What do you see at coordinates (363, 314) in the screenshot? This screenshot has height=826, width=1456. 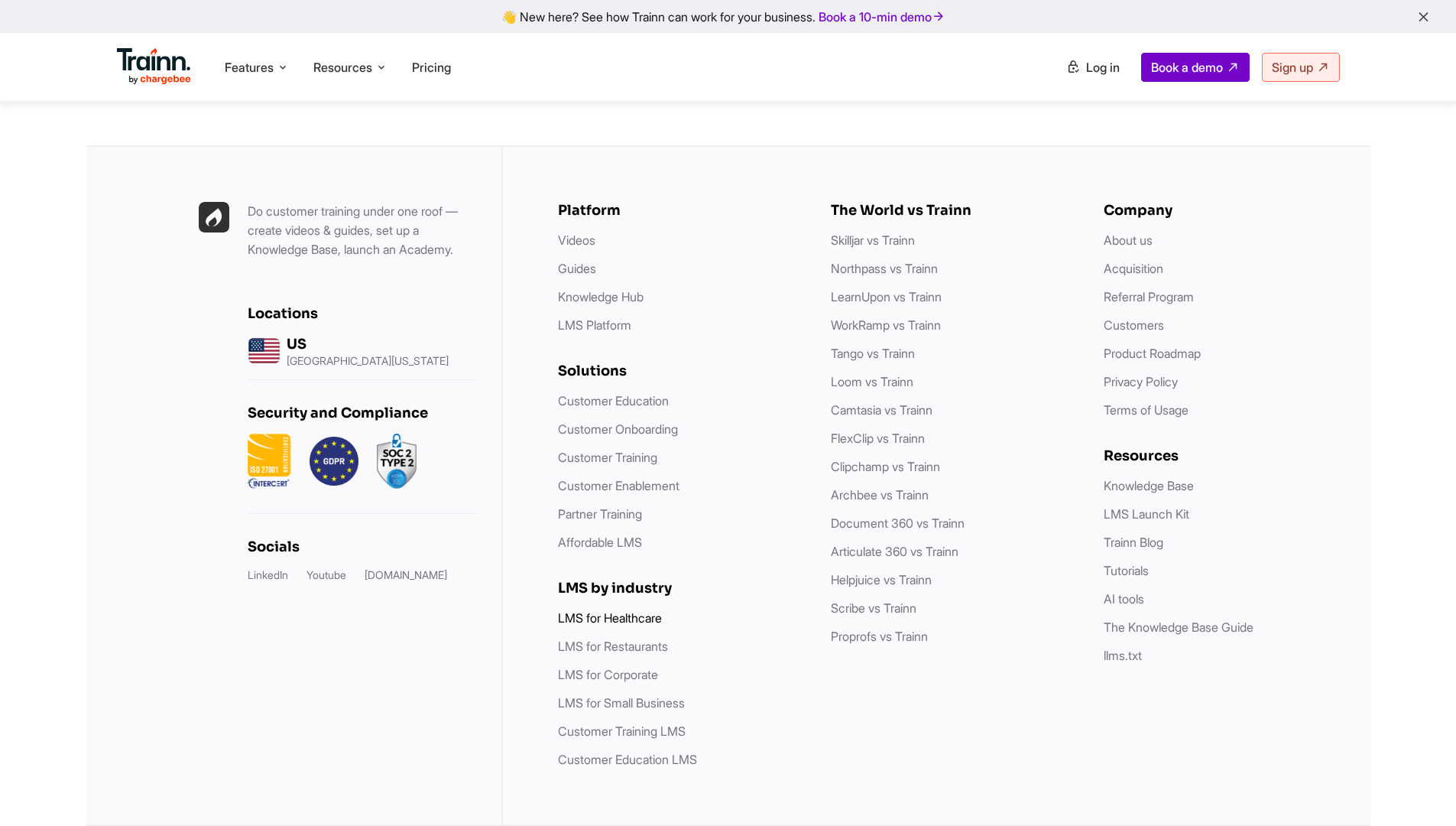 I see `div: Locations` at bounding box center [363, 314].